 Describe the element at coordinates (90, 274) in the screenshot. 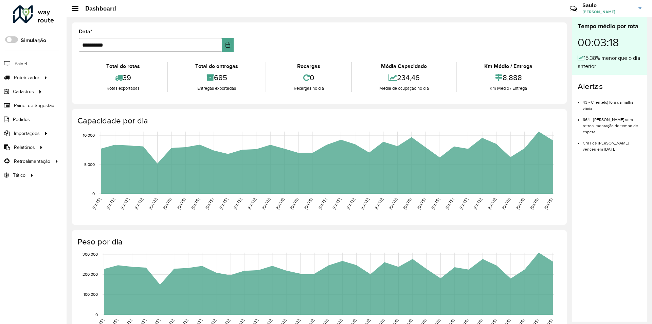

I see `text: 200,000` at that location.